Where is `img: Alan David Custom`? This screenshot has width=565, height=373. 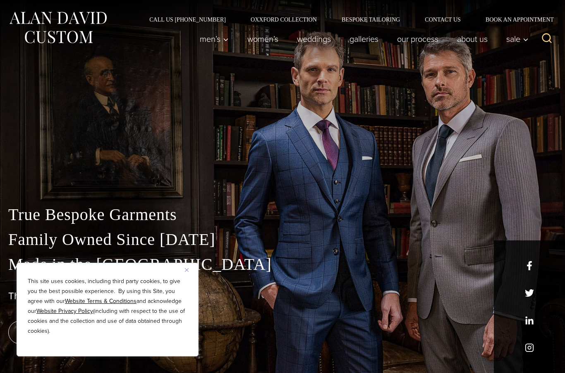 img: Alan David Custom is located at coordinates (58, 27).